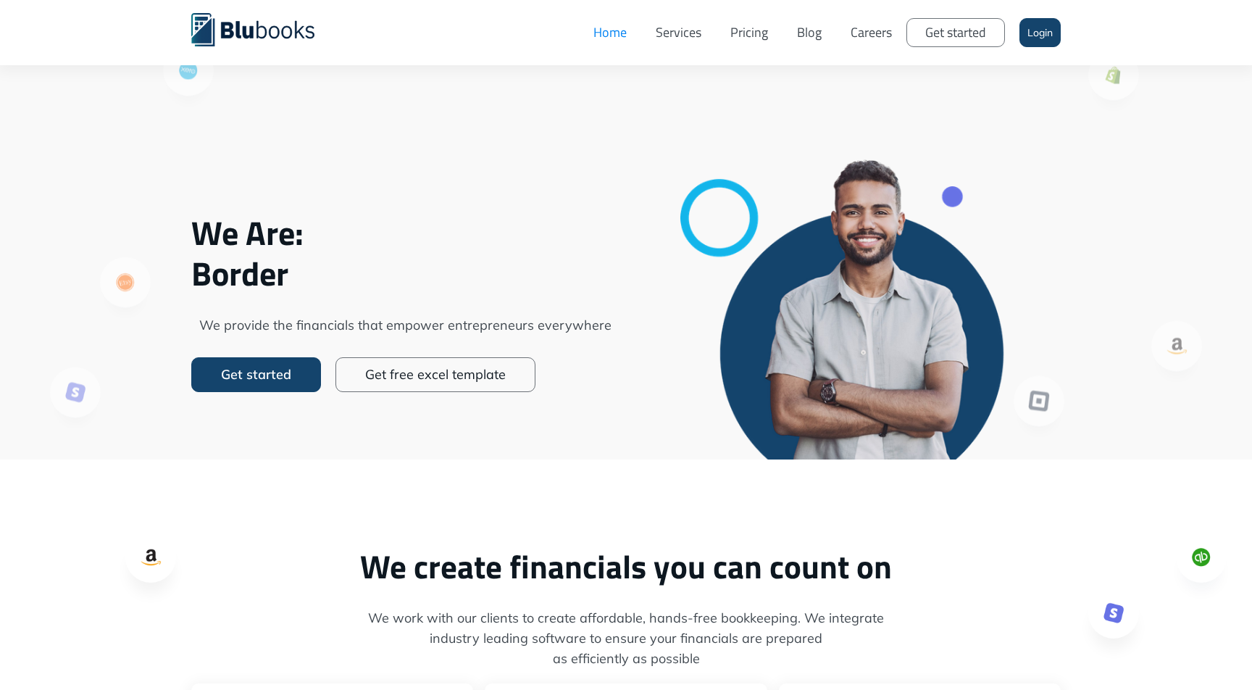 Image resolution: width=1252 pixels, height=690 pixels. Describe the element at coordinates (405, 233) in the screenshot. I see `span: We Are:` at that location.